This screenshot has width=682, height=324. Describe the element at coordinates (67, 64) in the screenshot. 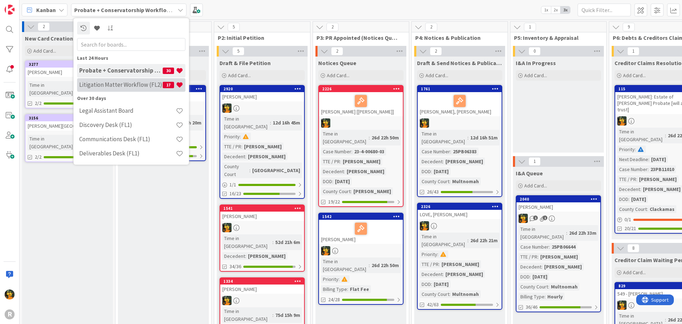

I see `div: 3277` at that location.